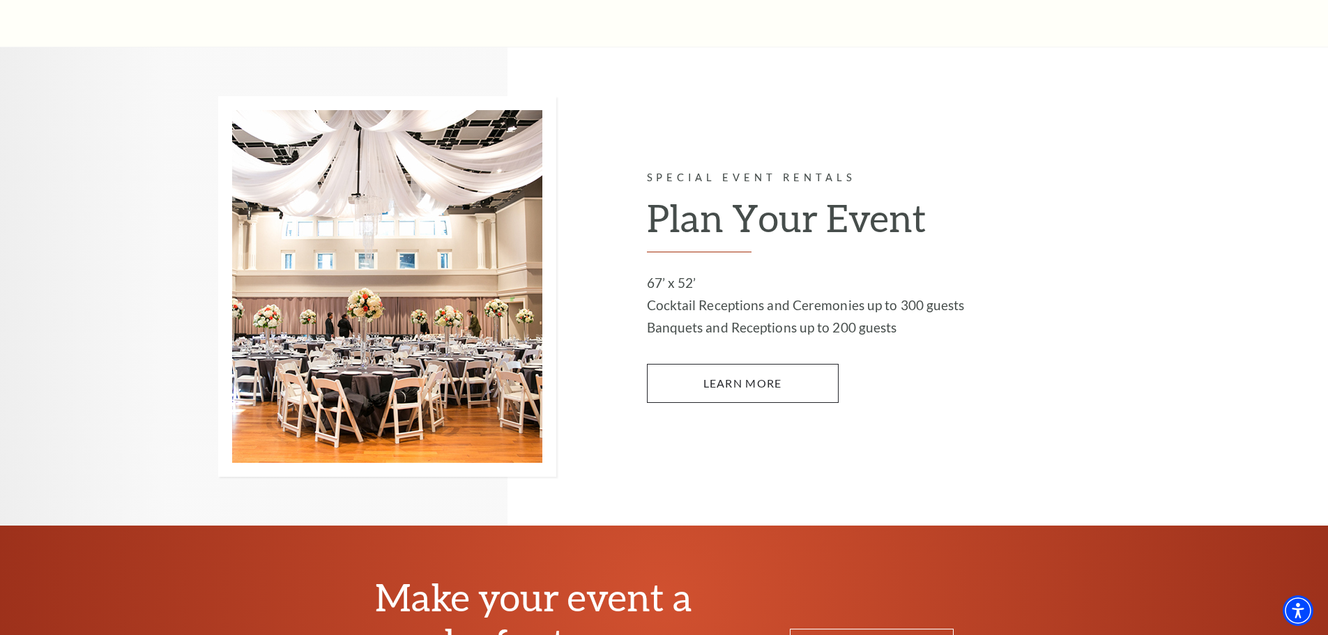 This screenshot has width=1328, height=635. Describe the element at coordinates (806, 305) in the screenshot. I see `span: Cocktail Receptions and Ceremonies up to 300 guests` at that location.